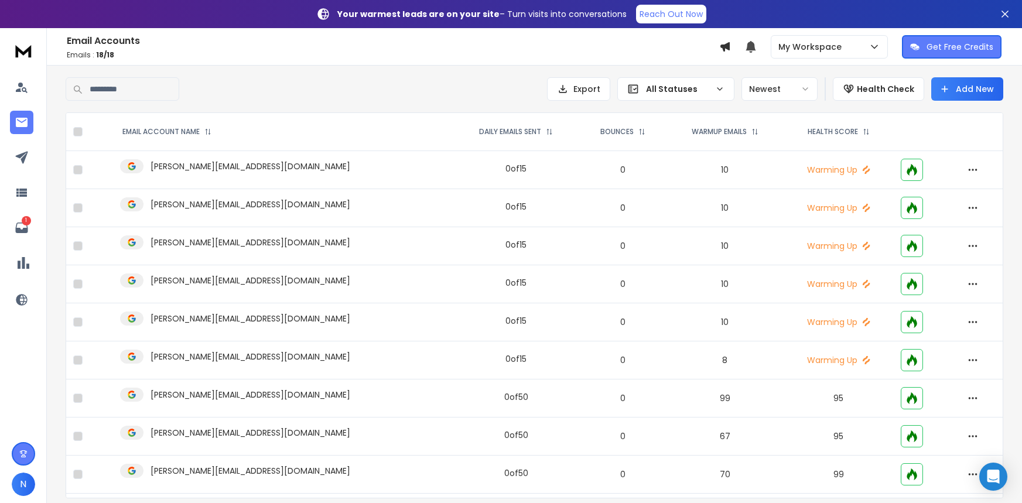  What do you see at coordinates (719, 132) in the screenshot?
I see `p: WARMUP EMAILS` at bounding box center [719, 132].